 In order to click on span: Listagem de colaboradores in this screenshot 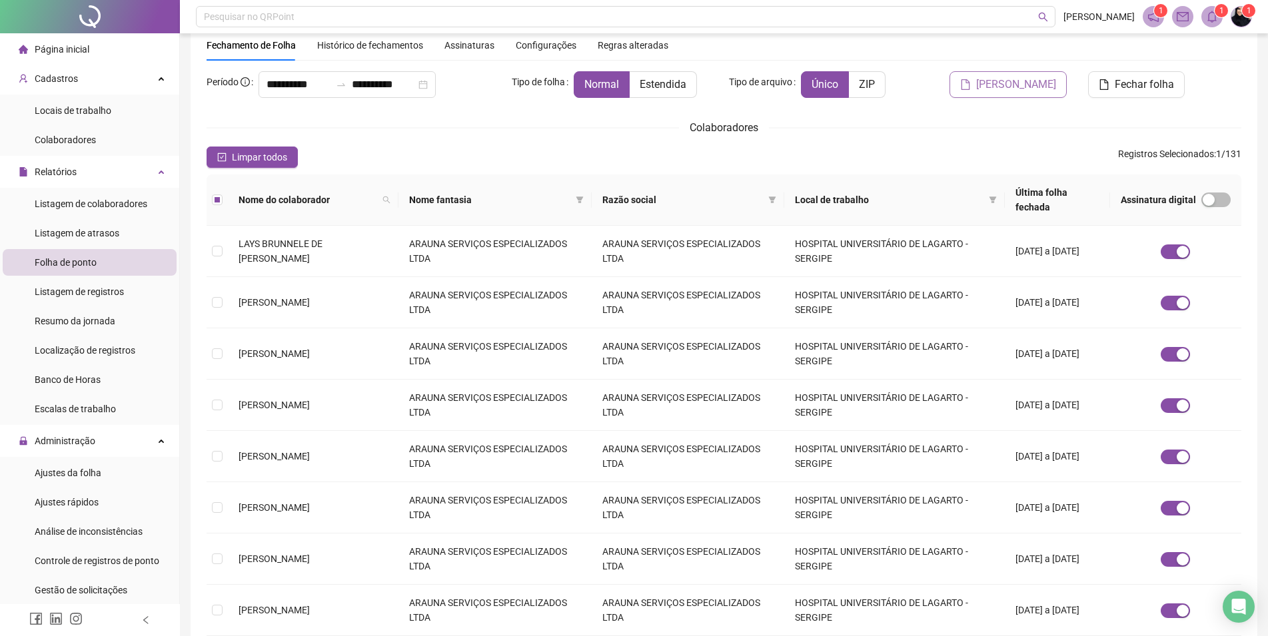, I will do `click(91, 204)`.